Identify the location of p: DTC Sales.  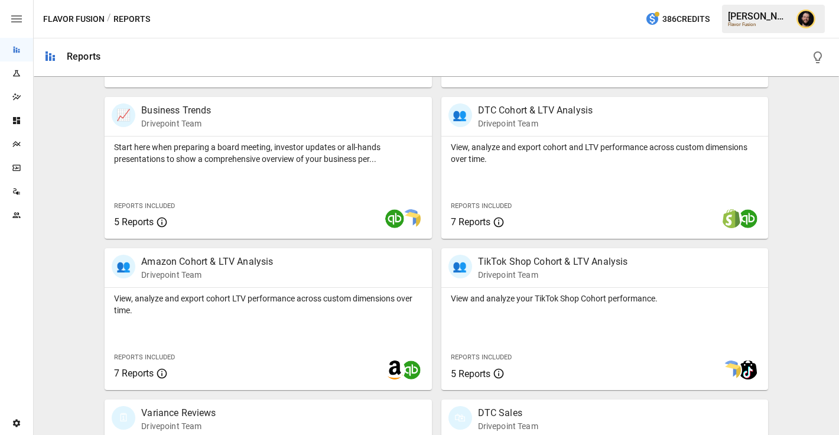
(508, 413).